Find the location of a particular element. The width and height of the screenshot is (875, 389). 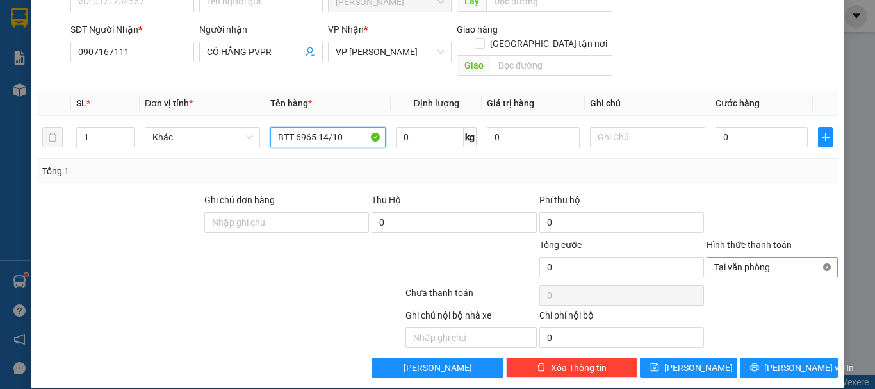

th: Ghi chú is located at coordinates (648, 103).